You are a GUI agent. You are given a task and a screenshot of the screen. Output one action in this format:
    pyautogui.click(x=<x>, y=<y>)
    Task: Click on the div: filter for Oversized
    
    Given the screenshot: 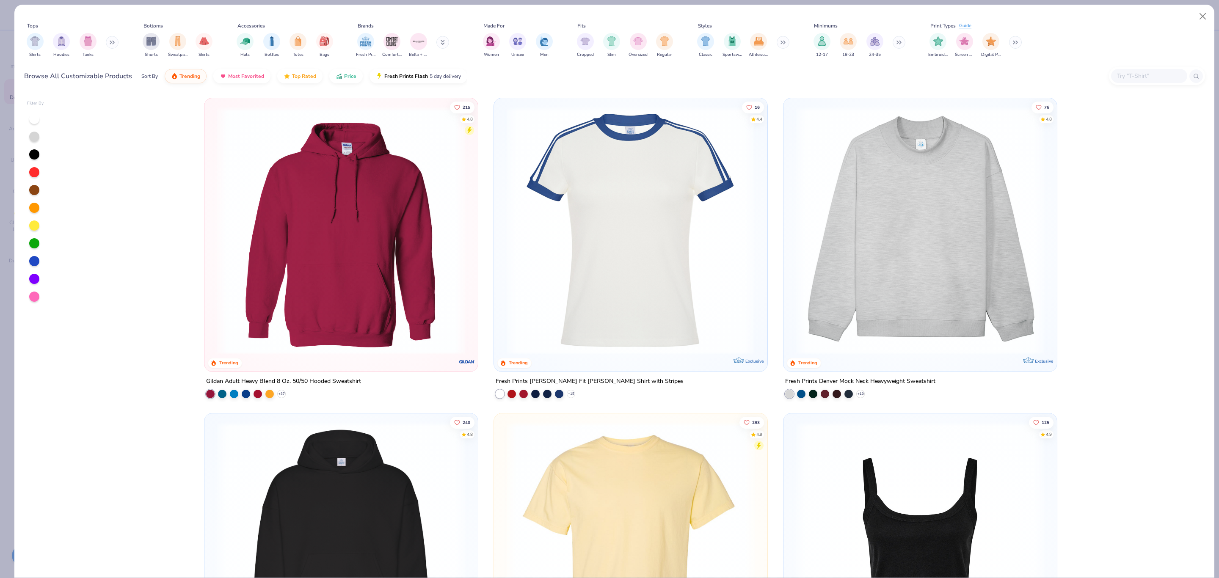 What is the action you would take?
    pyautogui.click(x=638, y=45)
    